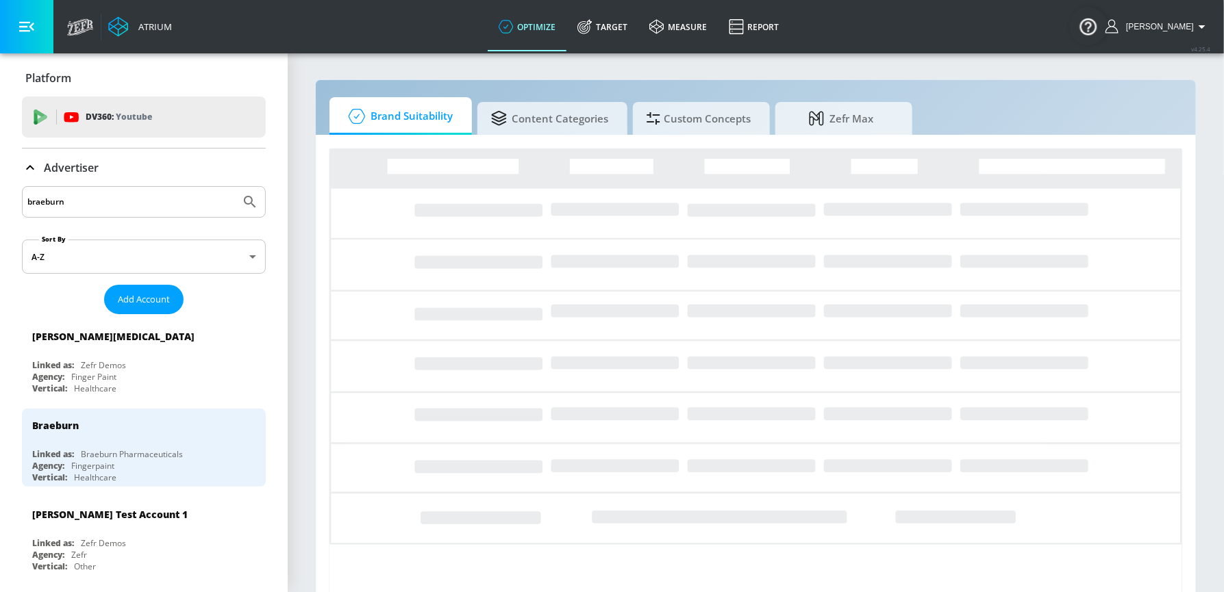 This screenshot has height=592, width=1224. Describe the element at coordinates (71, 168) in the screenshot. I see `p: Advertiser` at that location.